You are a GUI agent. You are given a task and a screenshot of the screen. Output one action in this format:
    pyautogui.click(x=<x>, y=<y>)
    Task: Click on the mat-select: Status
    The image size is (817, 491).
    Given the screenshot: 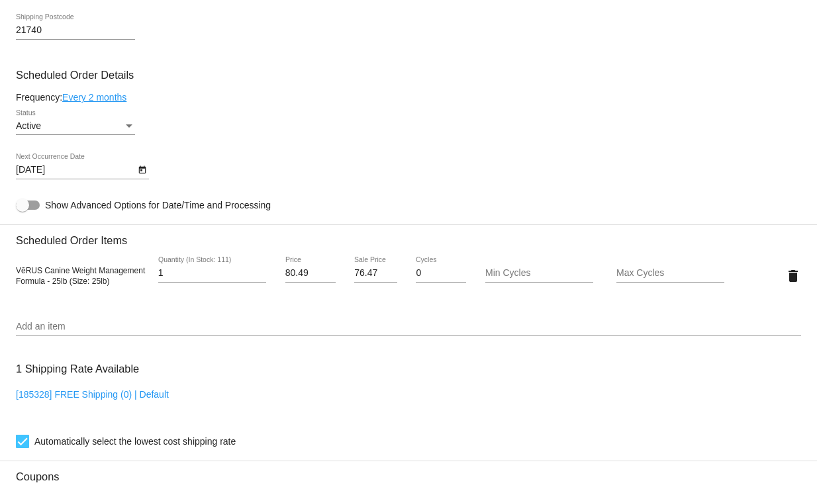 What is the action you would take?
    pyautogui.click(x=75, y=126)
    